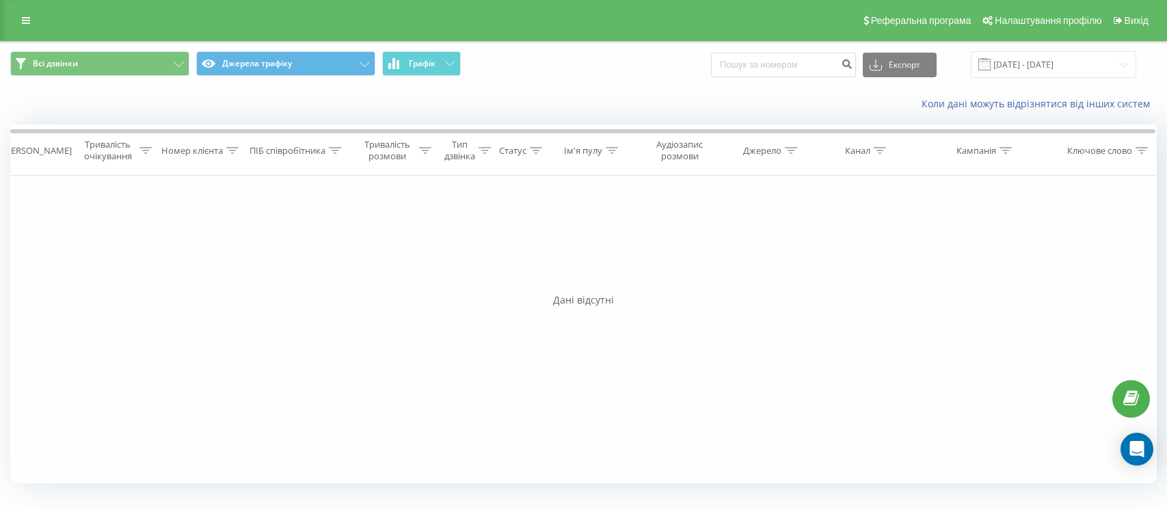 Image resolution: width=1167 pixels, height=510 pixels. Describe the element at coordinates (921, 21) in the screenshot. I see `span: Реферальна програма` at that location.